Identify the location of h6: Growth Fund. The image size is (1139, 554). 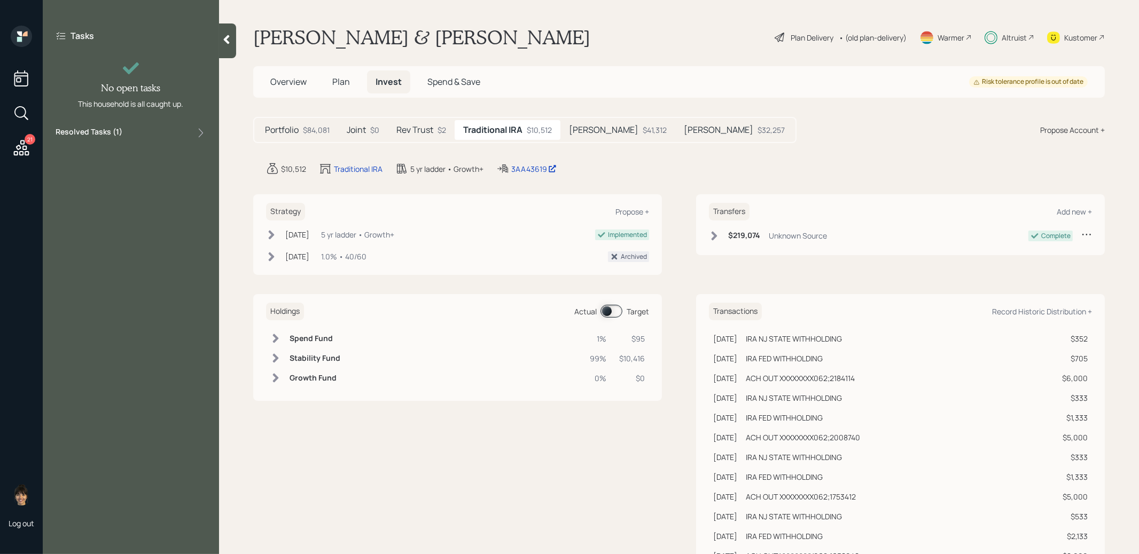
(315, 378).